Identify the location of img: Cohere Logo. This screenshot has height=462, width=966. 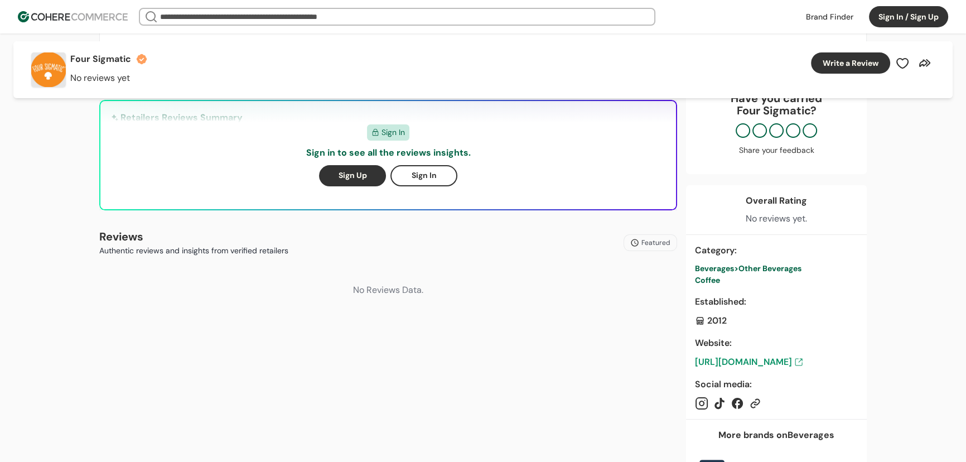
(73, 17).